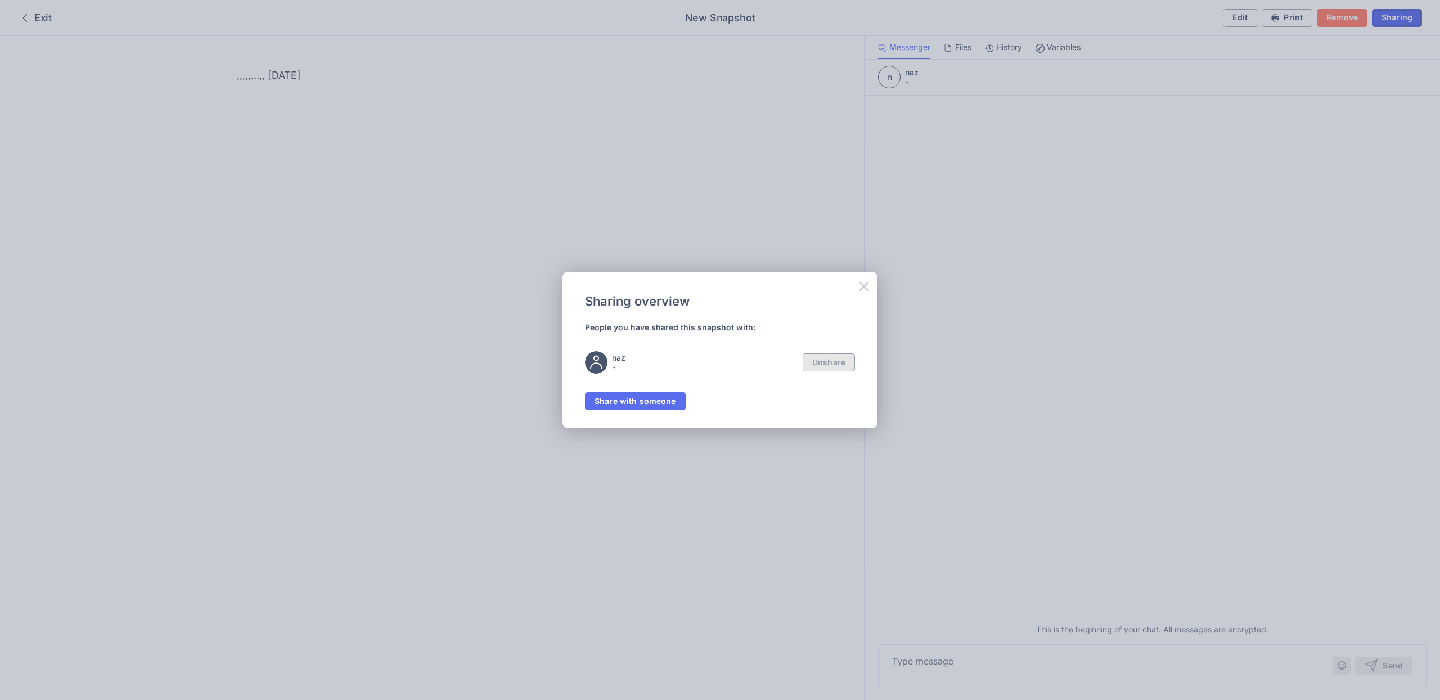 Image resolution: width=1440 pixels, height=700 pixels. What do you see at coordinates (635, 401) in the screenshot?
I see `button: Share with someone` at bounding box center [635, 401].